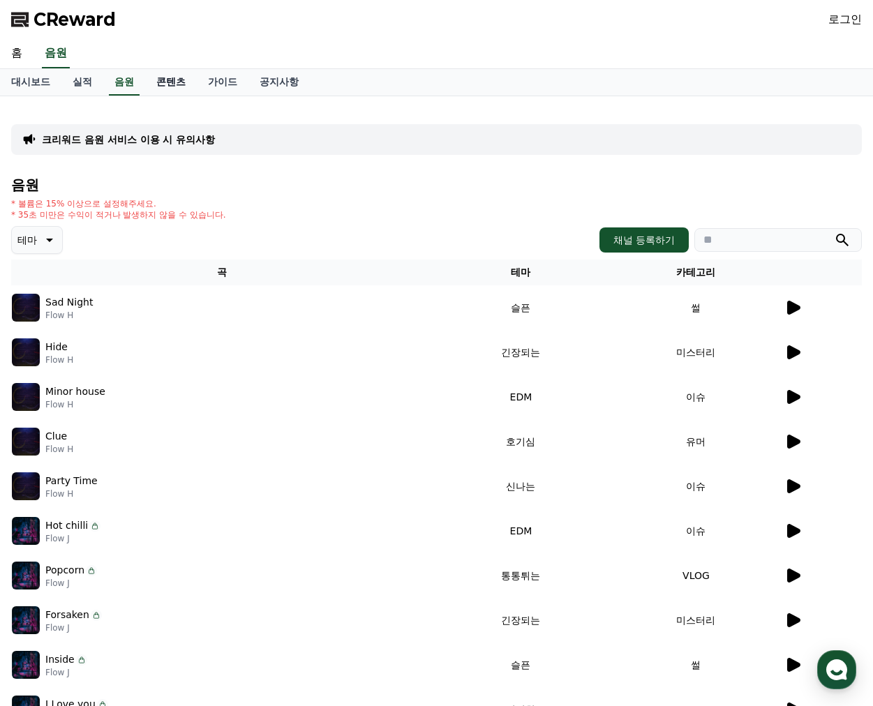 This screenshot has height=706, width=873. What do you see at coordinates (521, 576) in the screenshot?
I see `td: 통통튀는` at bounding box center [521, 576].